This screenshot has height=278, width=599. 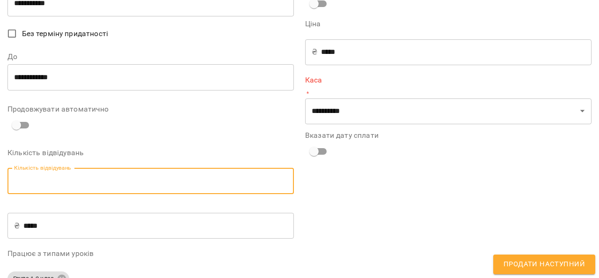 What do you see at coordinates (151, 57) in the screenshot?
I see `label: До` at bounding box center [151, 57].